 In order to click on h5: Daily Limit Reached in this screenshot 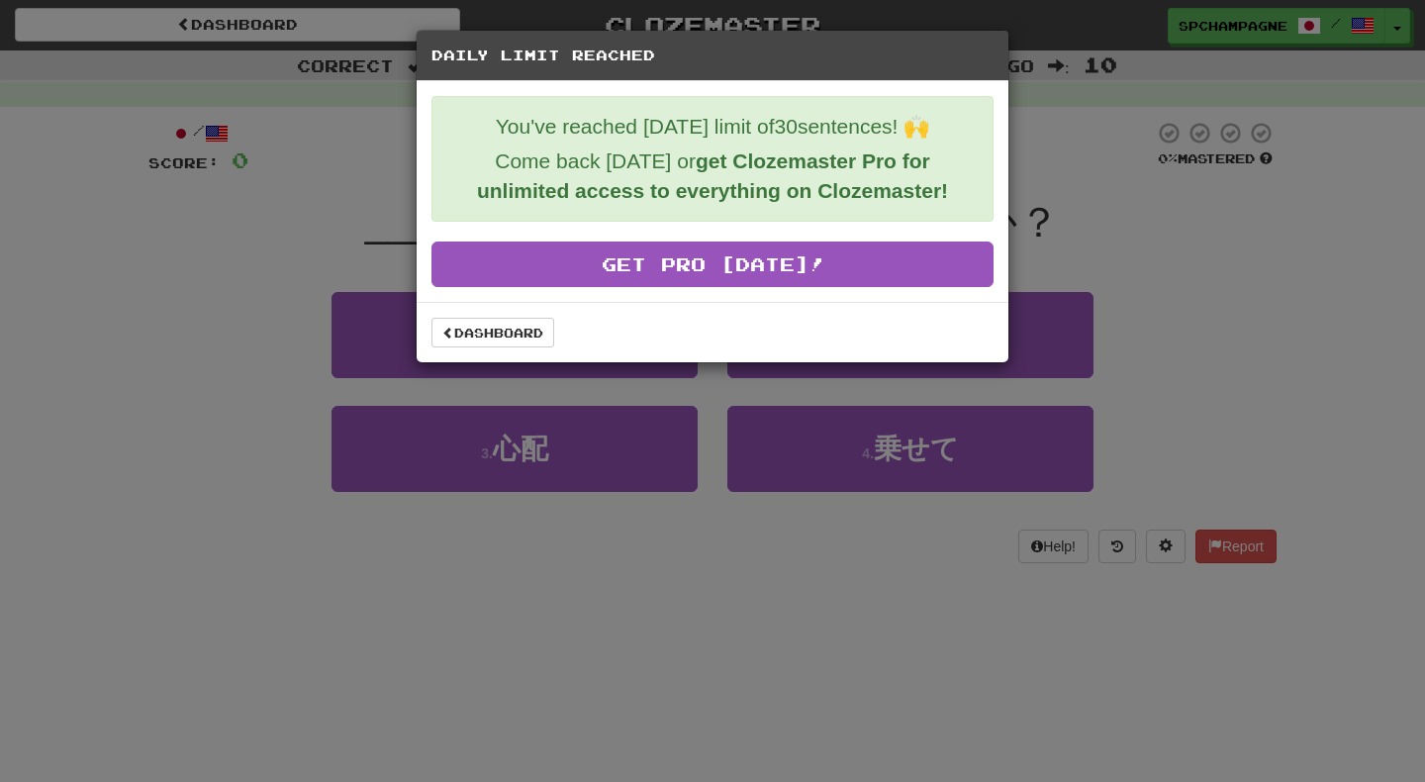, I will do `click(713, 55)`.